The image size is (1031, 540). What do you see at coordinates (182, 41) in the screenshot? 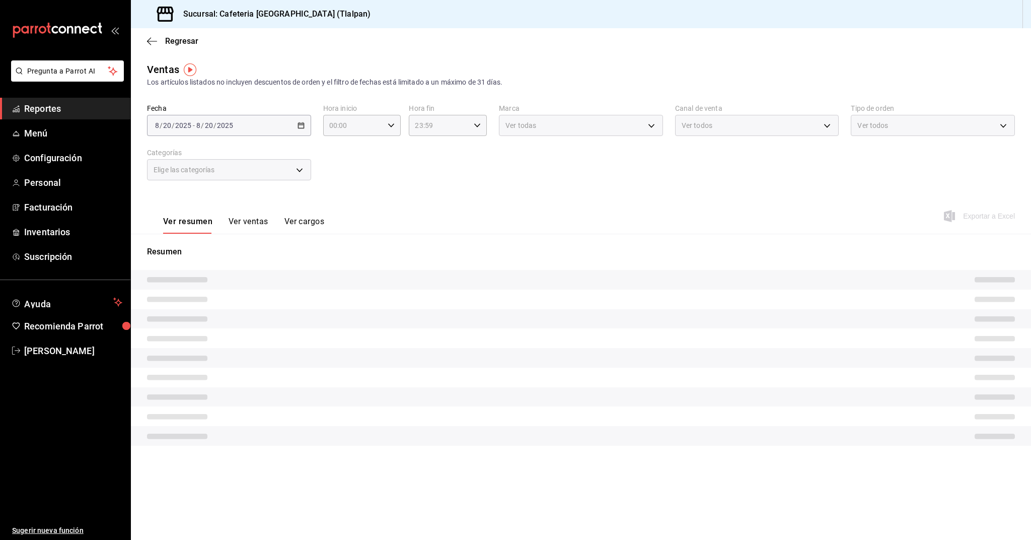
I see `span: Regresar` at bounding box center [182, 41].